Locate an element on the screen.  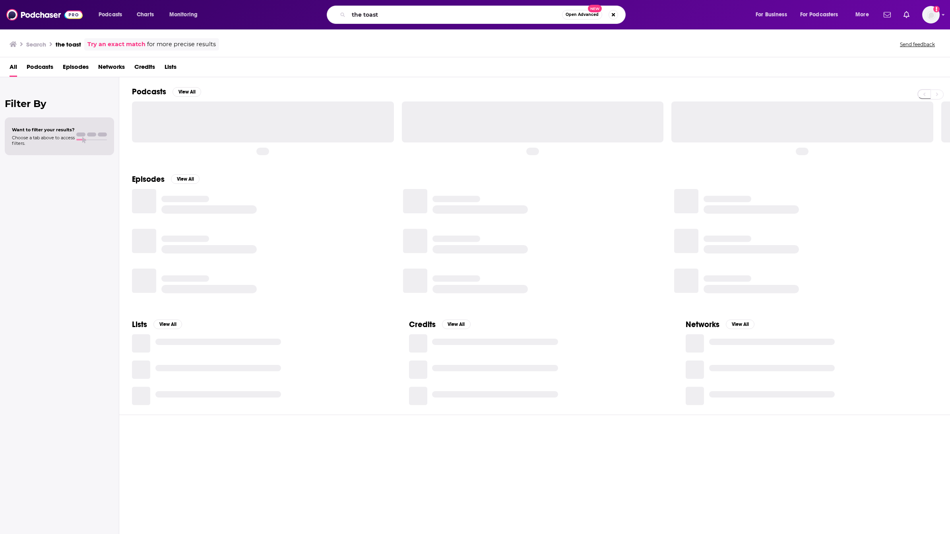
h3: the toast is located at coordinates (68, 44).